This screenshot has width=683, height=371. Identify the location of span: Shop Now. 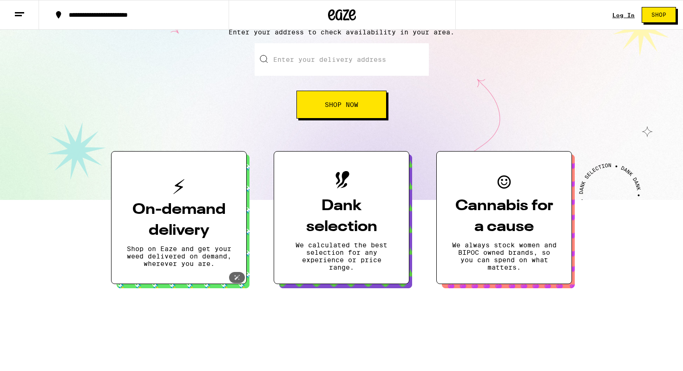
(342, 105).